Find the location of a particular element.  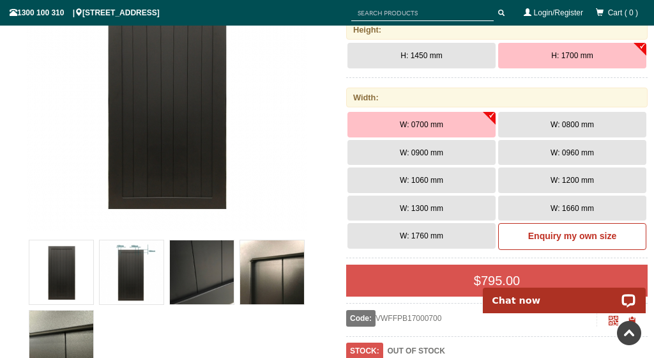

b: Enquiry my own size is located at coordinates (572, 236).